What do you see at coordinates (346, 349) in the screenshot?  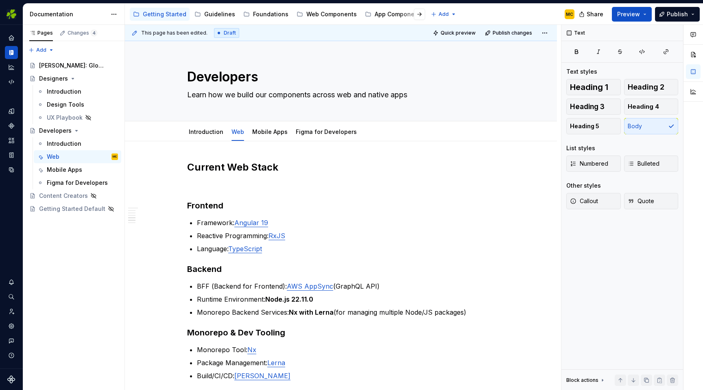 I see `p: Monorepo Tool:` at bounding box center [346, 349].